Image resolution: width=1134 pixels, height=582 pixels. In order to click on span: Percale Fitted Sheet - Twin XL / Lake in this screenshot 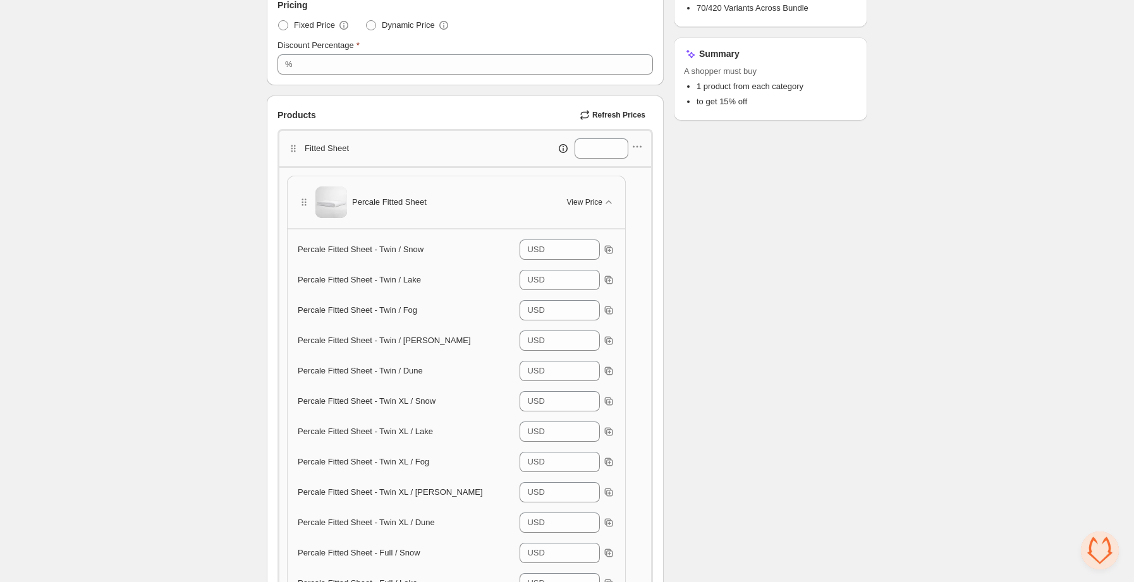, I will do `click(365, 431)`.